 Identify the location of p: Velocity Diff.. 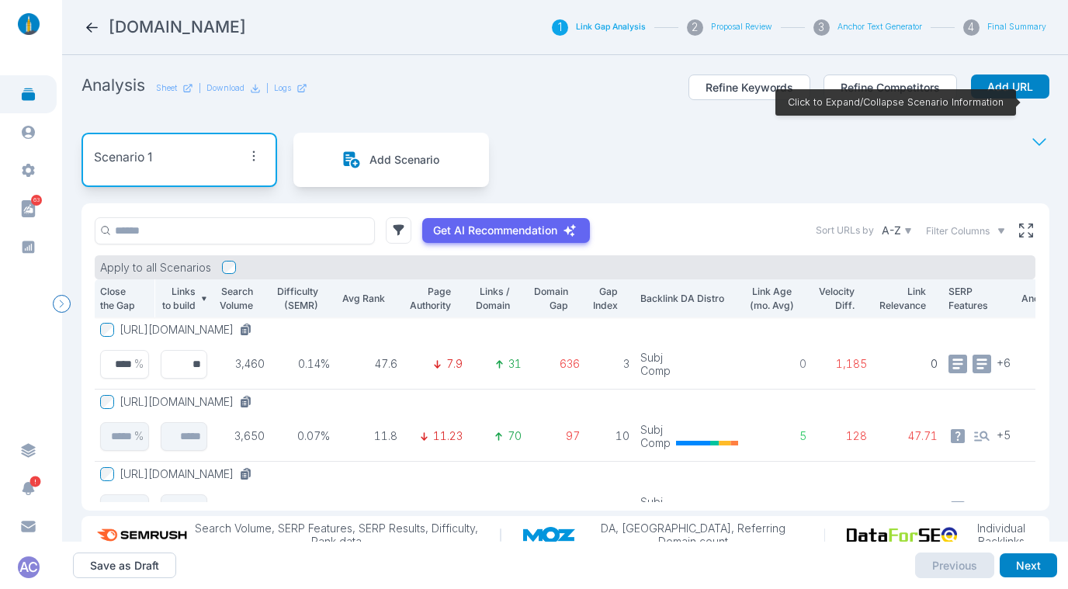
(836, 298).